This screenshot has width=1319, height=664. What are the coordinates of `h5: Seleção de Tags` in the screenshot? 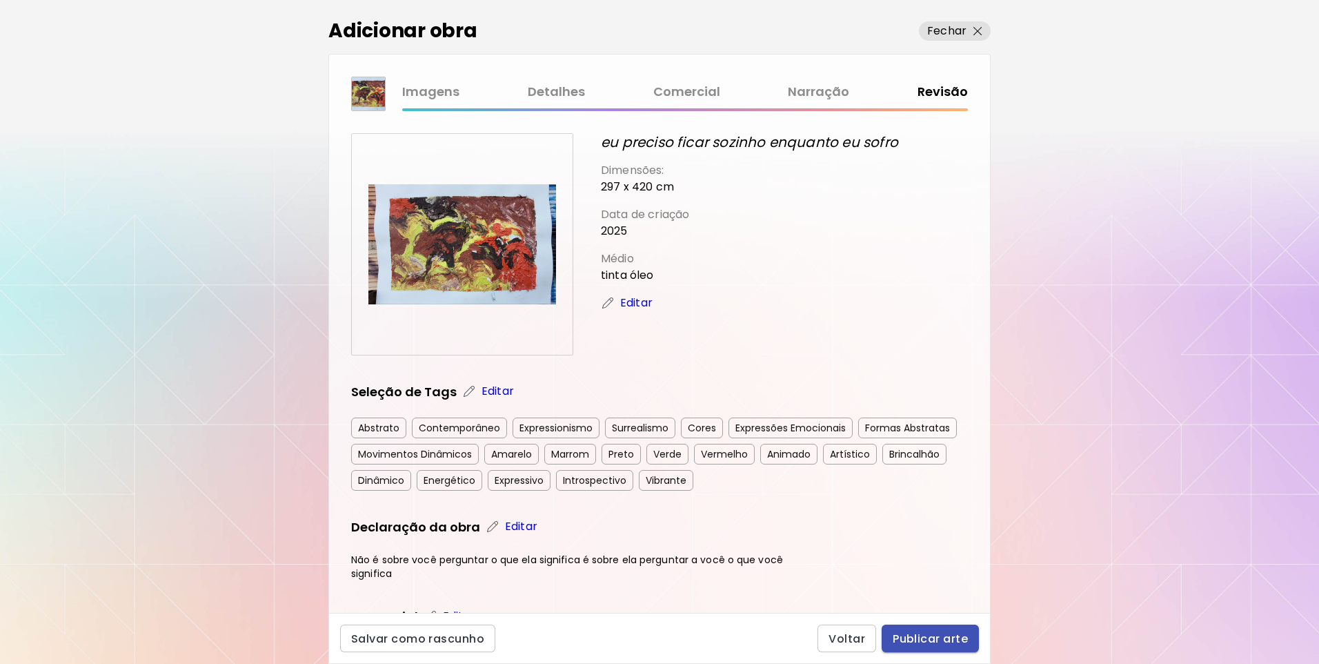 It's located at (404, 392).